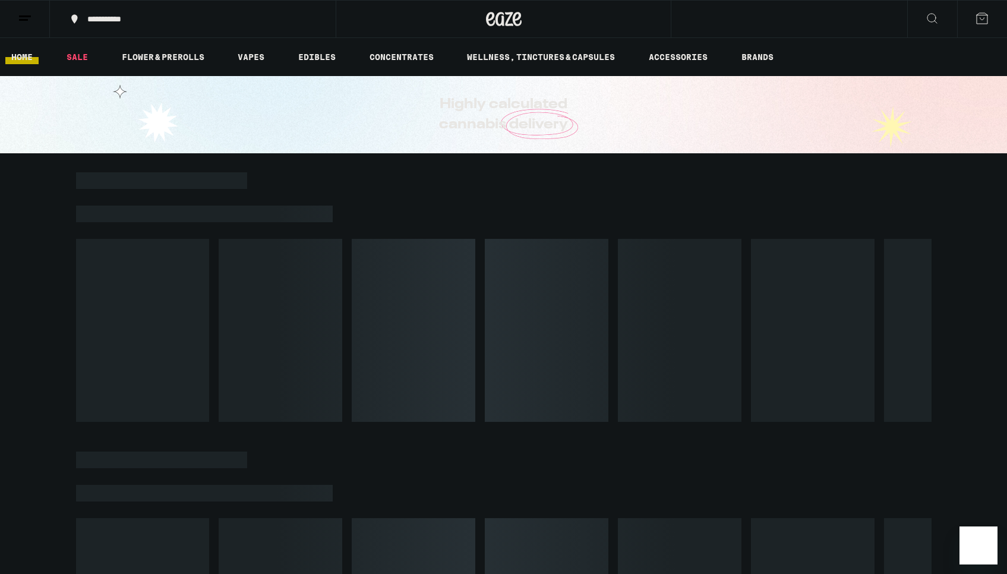 Image resolution: width=1007 pixels, height=574 pixels. What do you see at coordinates (504, 115) in the screenshot?
I see `h1: Highly calculated cannabis delivery` at bounding box center [504, 115].